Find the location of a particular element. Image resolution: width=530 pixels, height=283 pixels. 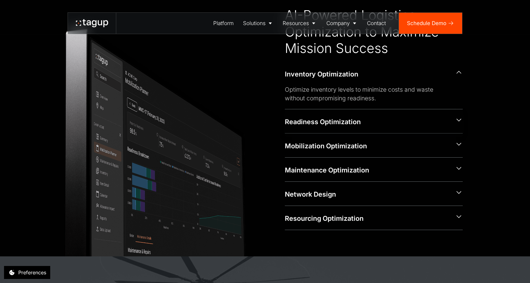

div: Readiness Optimization is located at coordinates (367, 122).